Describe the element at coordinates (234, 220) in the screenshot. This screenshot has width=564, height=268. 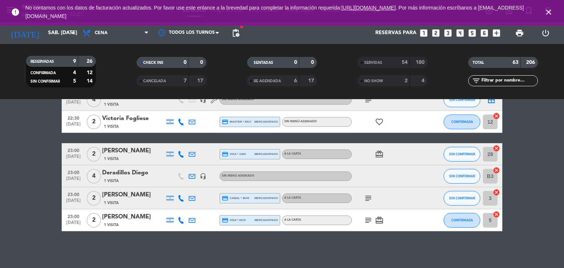
I see `span: visa * 8315` at that location.